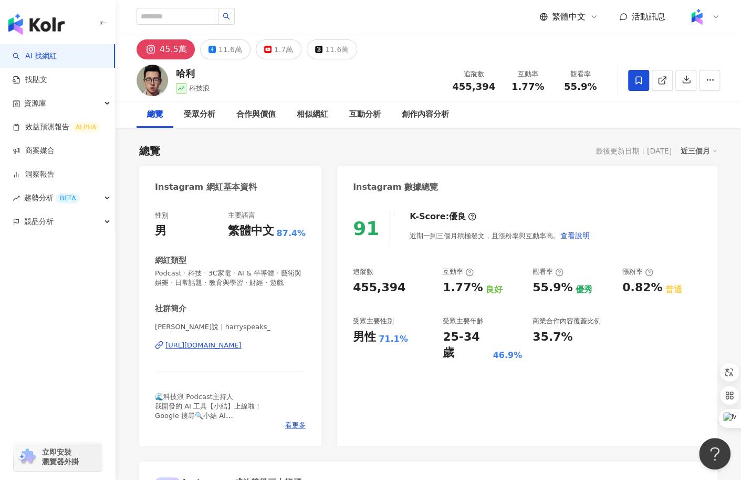  What do you see at coordinates (206, 187) in the screenshot?
I see `div: Instagram 網紅基本資料` at bounding box center [206, 187].